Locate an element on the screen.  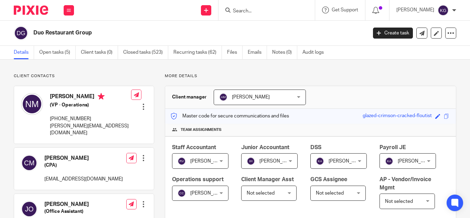
div: glazed-crimson-cracked-floutist is located at coordinates (397, 116).